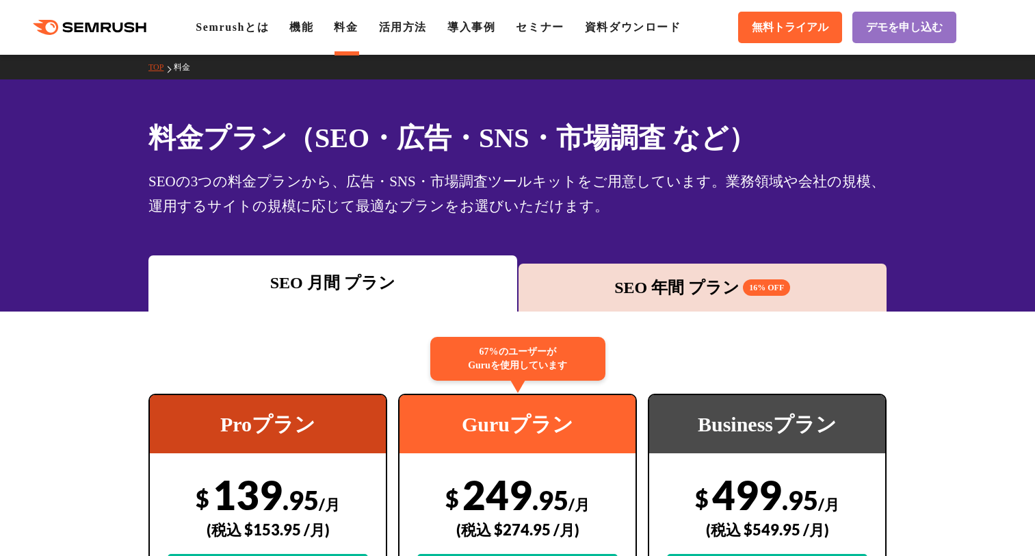 This screenshot has height=556, width=1035. Describe the element at coordinates (301, 27) in the screenshot. I see `a: 機能` at that location.